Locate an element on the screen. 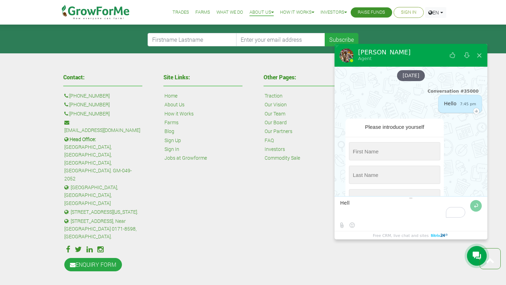 The height and width of the screenshot is (285, 506). h4: Site Links: is located at coordinates (203, 77).